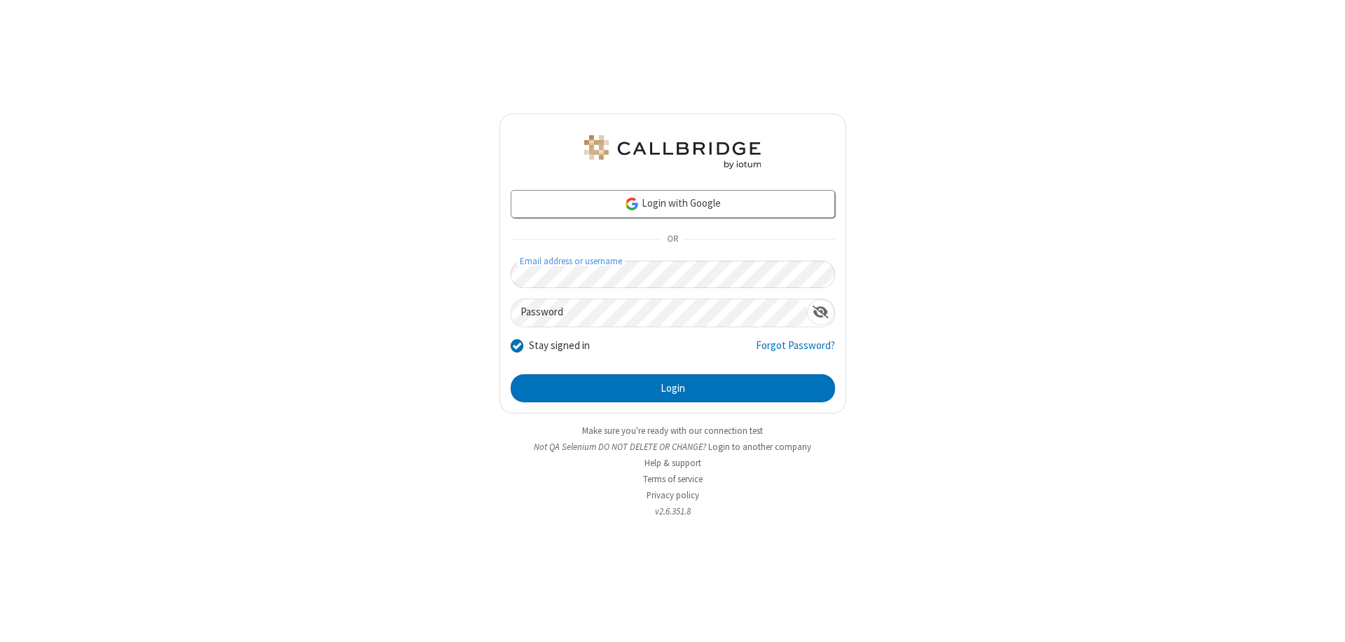  Describe the element at coordinates (820, 312) in the screenshot. I see `div: Show password` at that location.